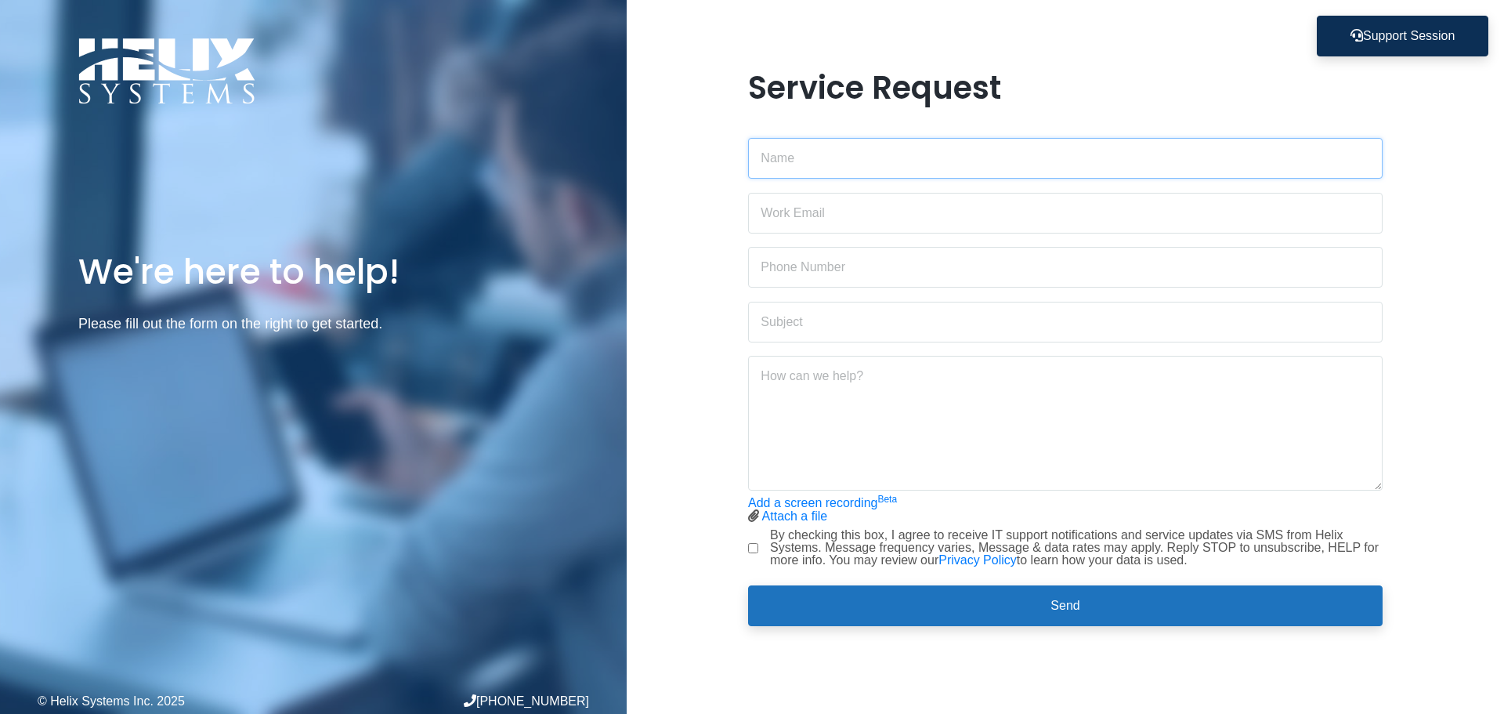 Image resolution: width=1504 pixels, height=714 pixels. What do you see at coordinates (823, 502) in the screenshot?
I see `a: Add a screen recordingBeta` at bounding box center [823, 502].